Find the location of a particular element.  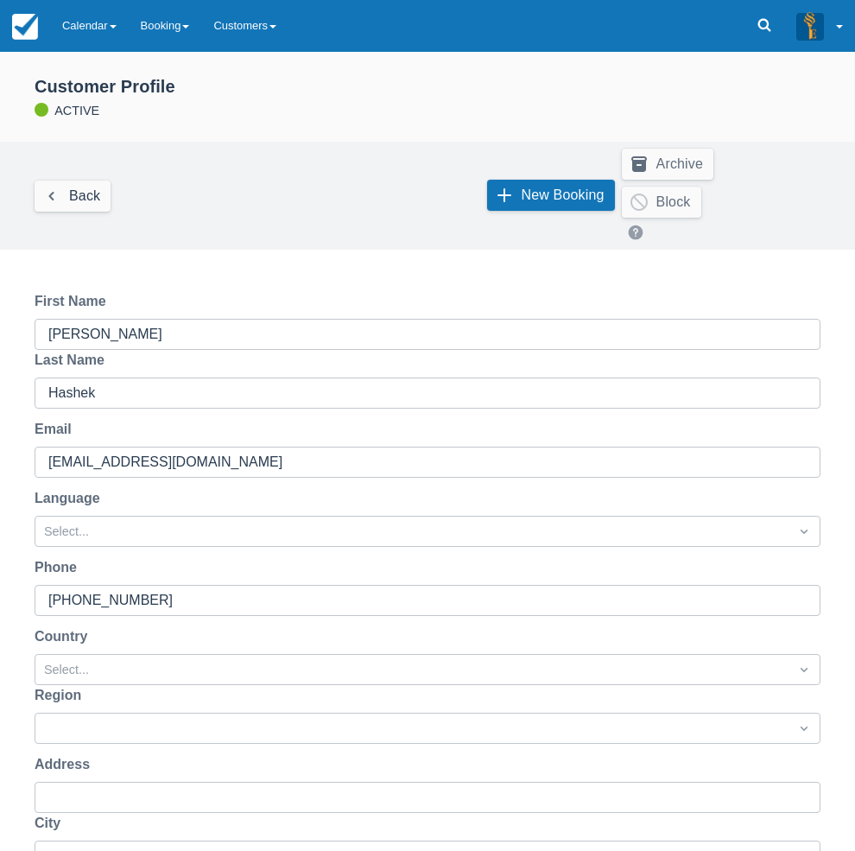

label: Phone is located at coordinates (59, 567).